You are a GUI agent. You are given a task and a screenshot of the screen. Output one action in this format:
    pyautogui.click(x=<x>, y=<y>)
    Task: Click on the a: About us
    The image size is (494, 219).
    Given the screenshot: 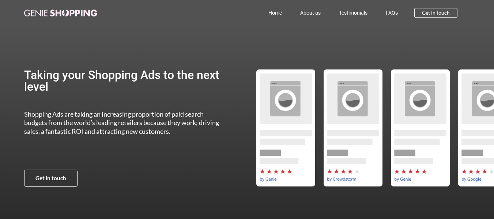 What is the action you would take?
    pyautogui.click(x=311, y=13)
    